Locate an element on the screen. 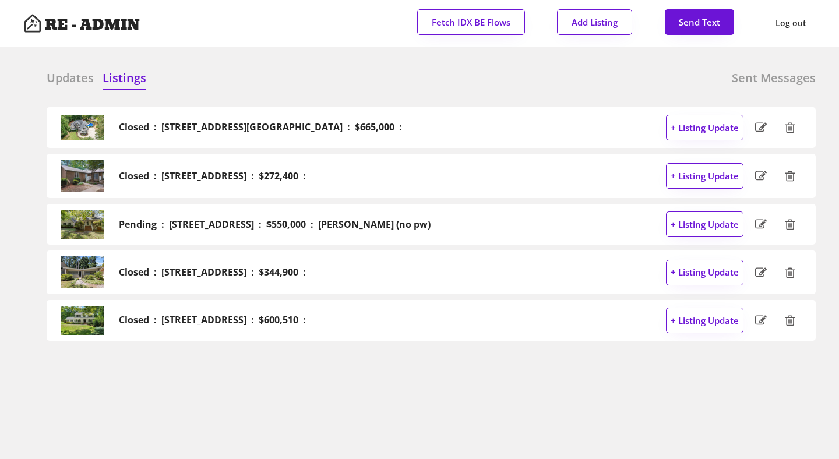  button: Add Listing is located at coordinates (595, 22).